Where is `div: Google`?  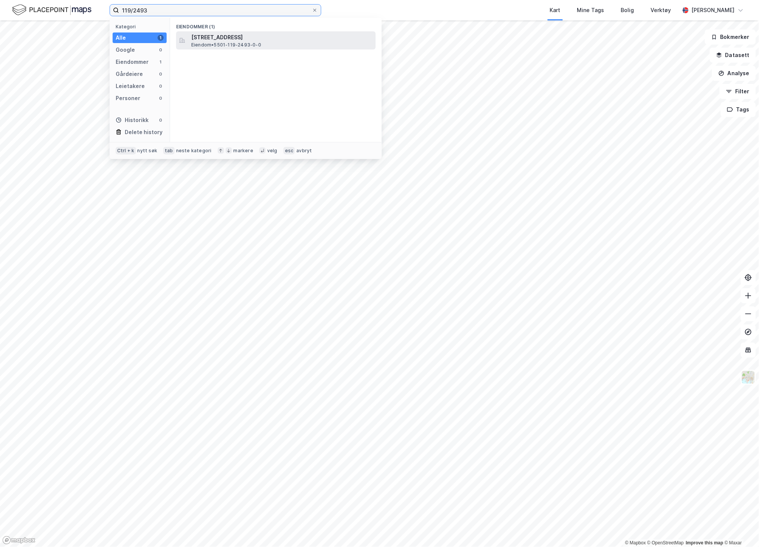
div: Google is located at coordinates (125, 50).